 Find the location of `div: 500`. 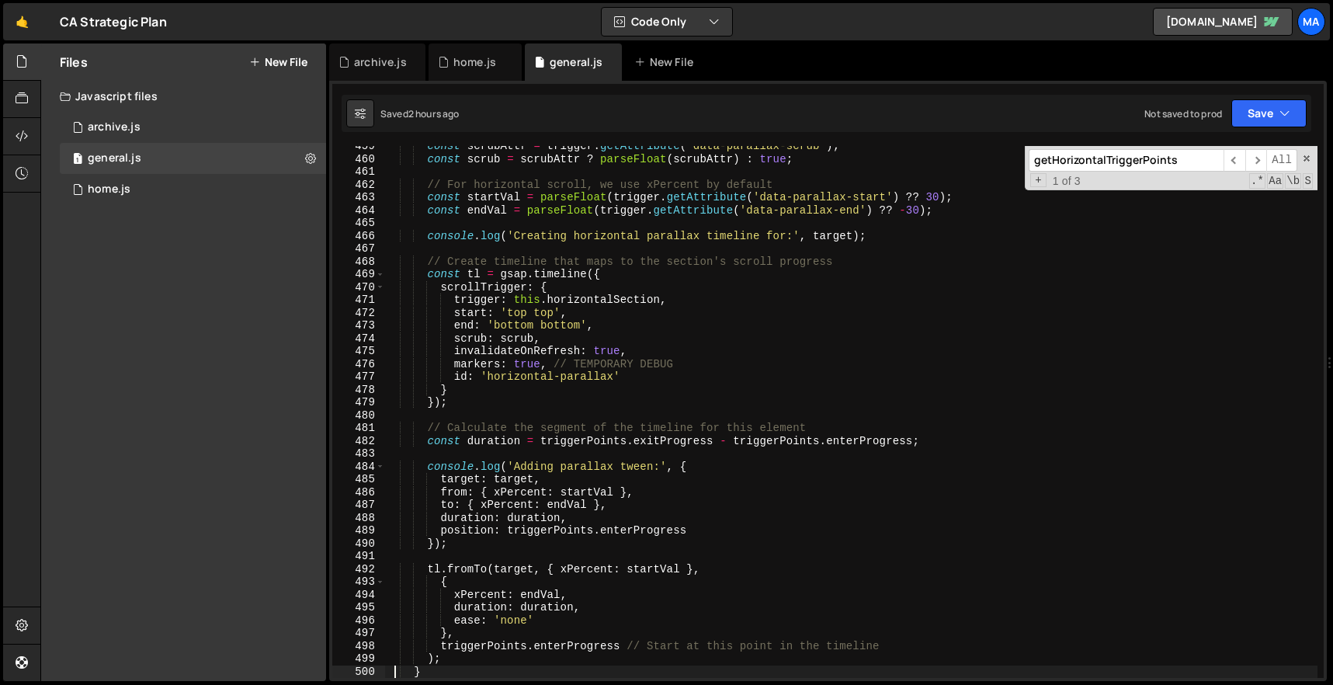

div: 500 is located at coordinates (359, 672).